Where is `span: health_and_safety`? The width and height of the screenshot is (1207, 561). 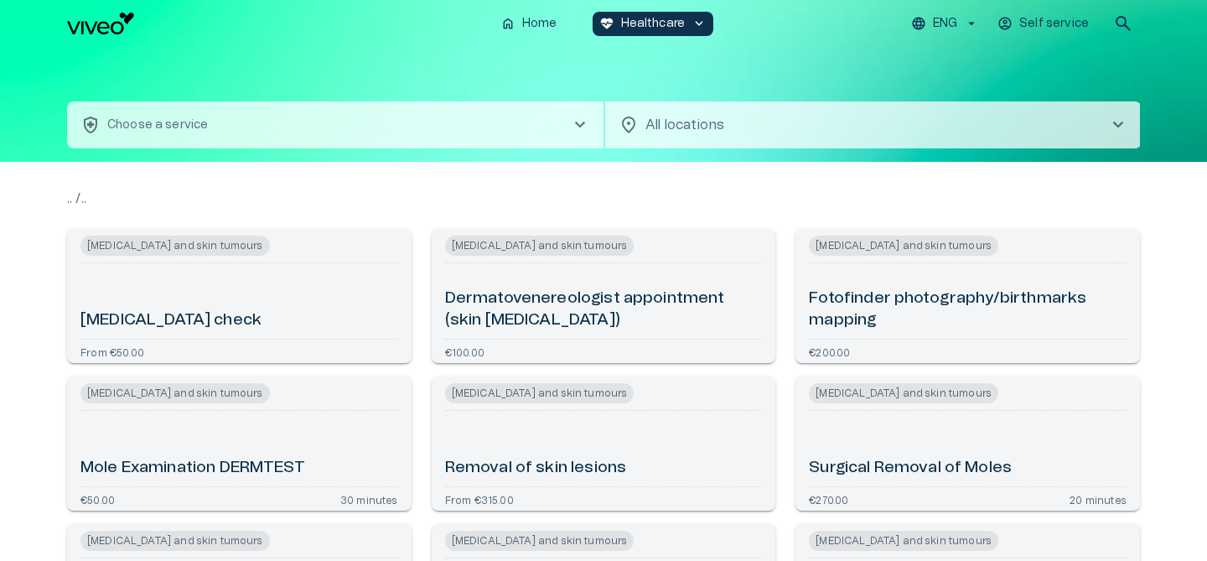
span: health_and_safety is located at coordinates (90, 125).